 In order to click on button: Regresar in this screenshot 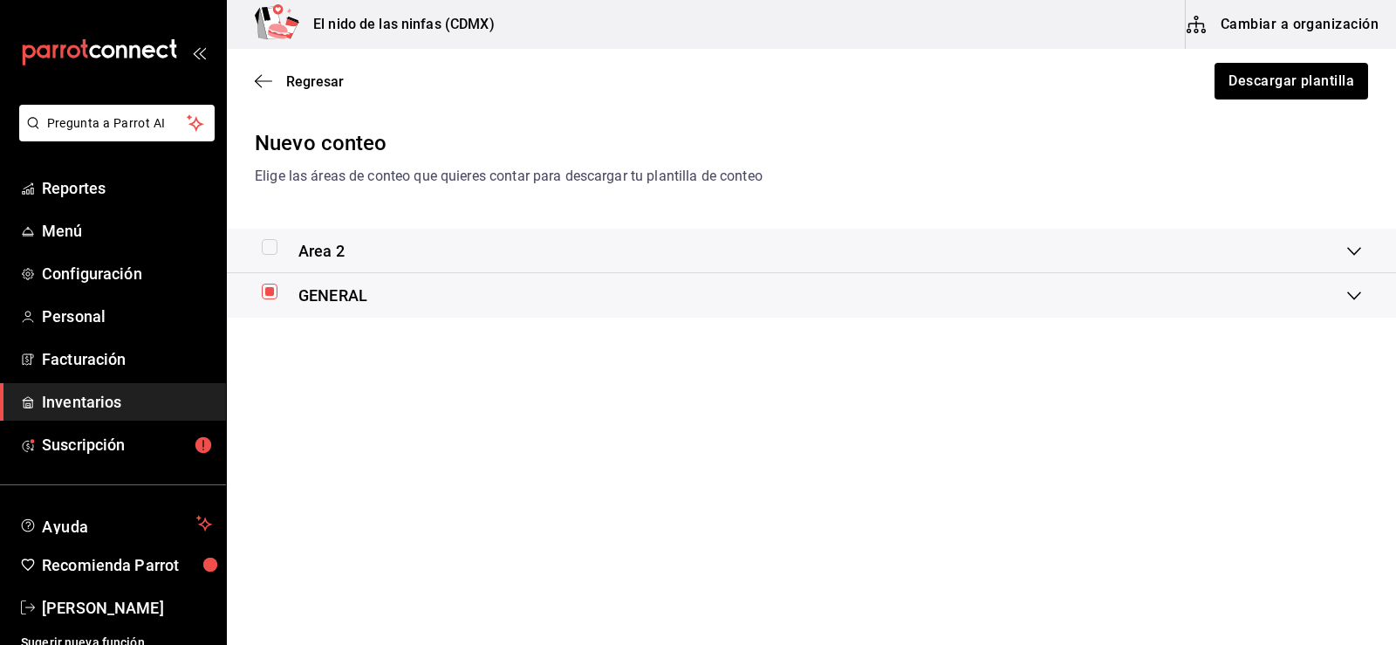, I will do `click(299, 81)`.